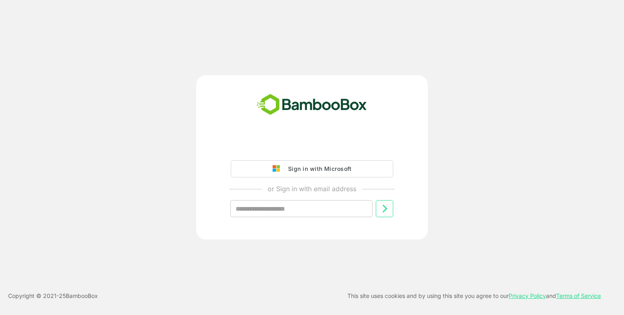 The width and height of the screenshot is (624, 315). I want to click on div: Sign in with Microsoft, so click(317, 169).